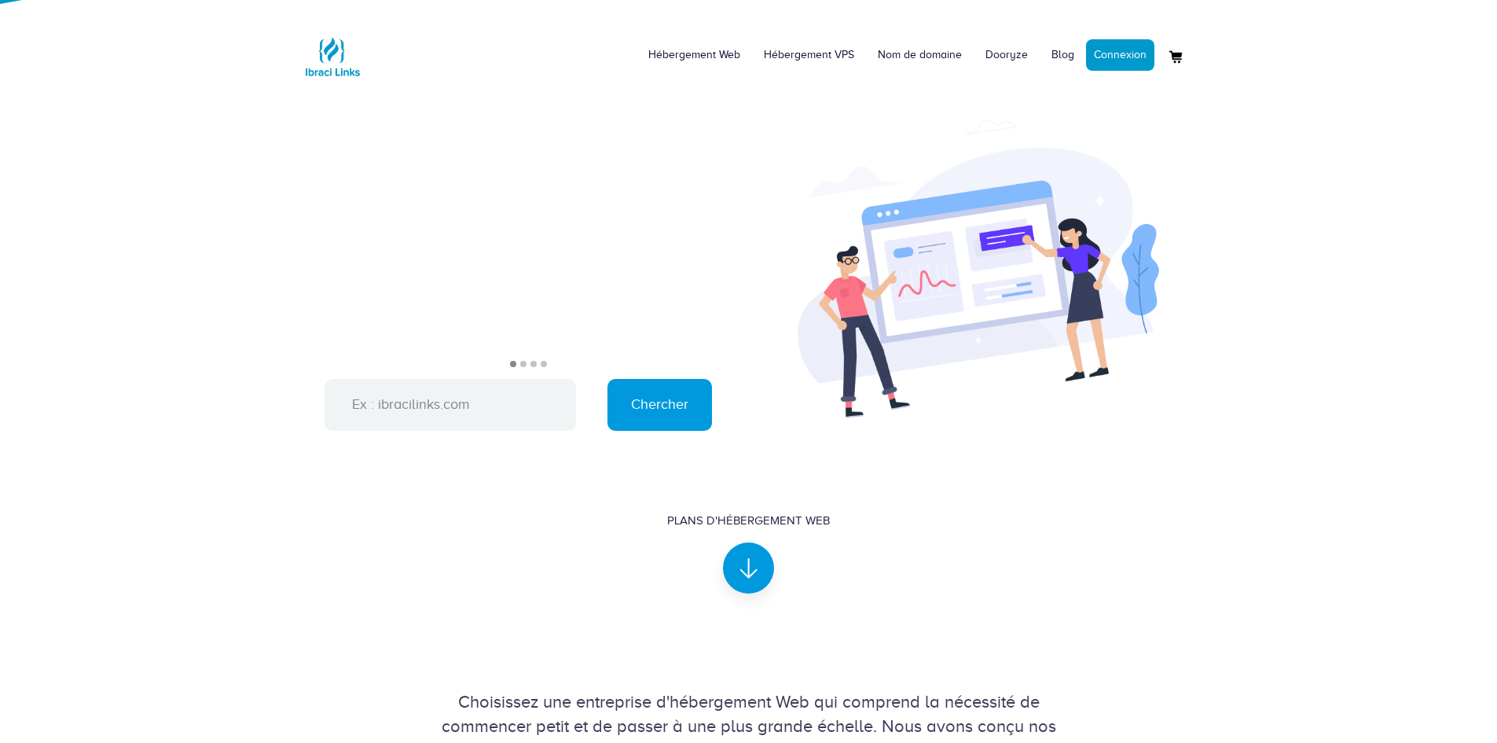 The width and height of the screenshot is (1497, 743). I want to click on a: Dooryze, so click(1007, 55).